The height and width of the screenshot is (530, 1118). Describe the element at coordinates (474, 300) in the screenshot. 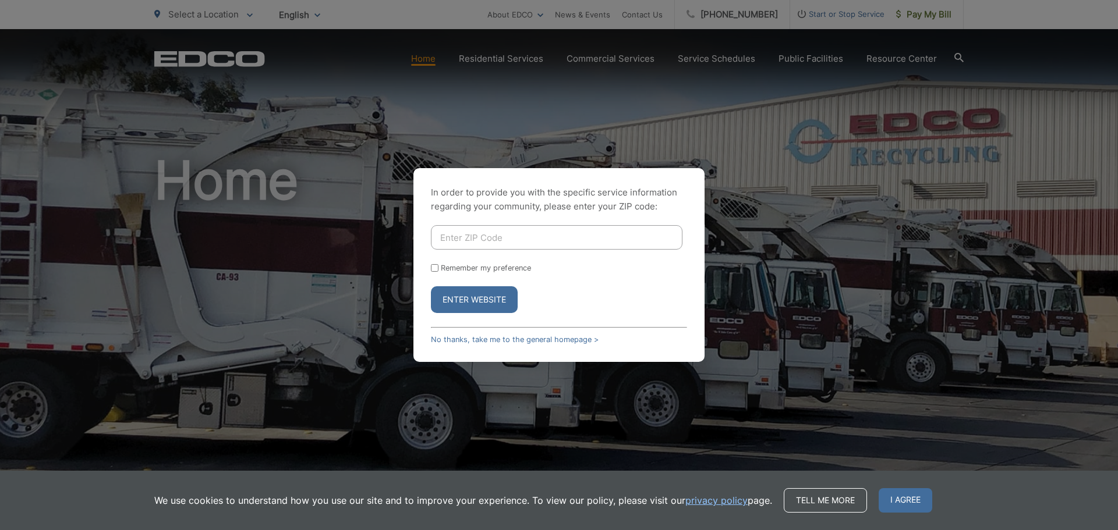

I see `button: Enter Website` at that location.